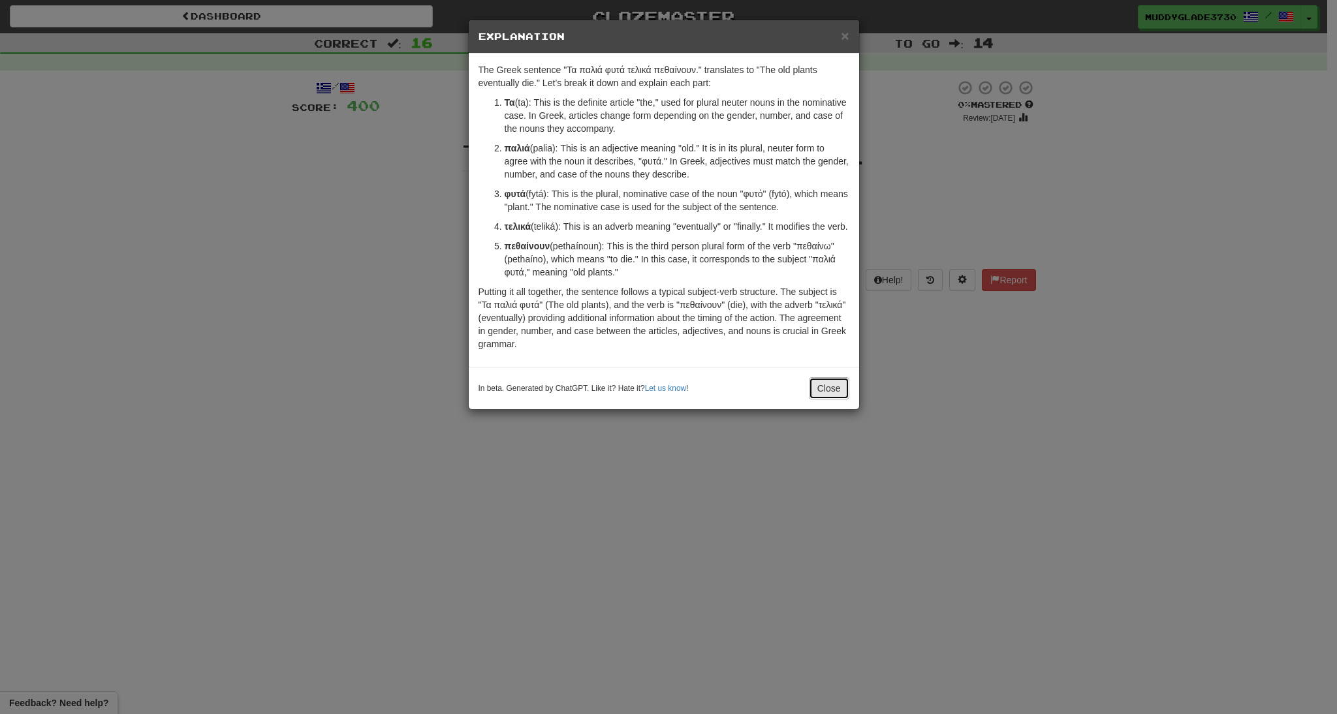 The image size is (1337, 714). Describe the element at coordinates (664, 37) in the screenshot. I see `h5: Explanation` at that location.